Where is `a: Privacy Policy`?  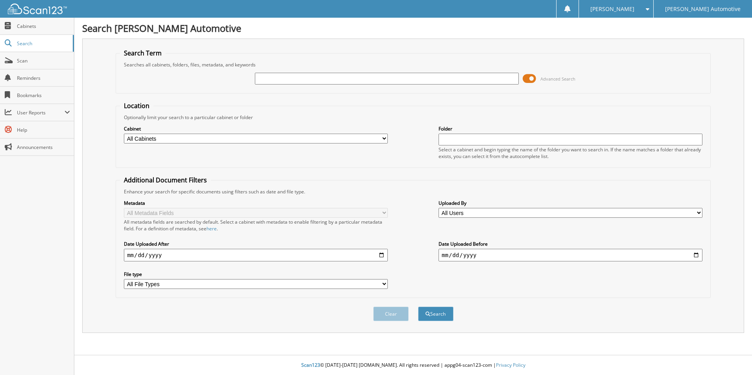
a: Privacy Policy is located at coordinates (511, 365).